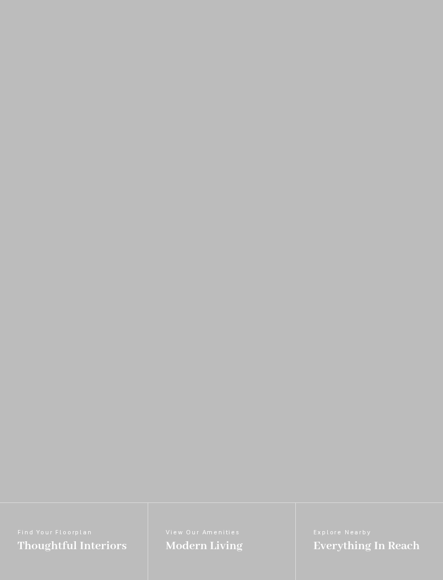 This screenshot has height=580, width=443. Describe the element at coordinates (367, 533) in the screenshot. I see `span: Explore Nearby` at that location.